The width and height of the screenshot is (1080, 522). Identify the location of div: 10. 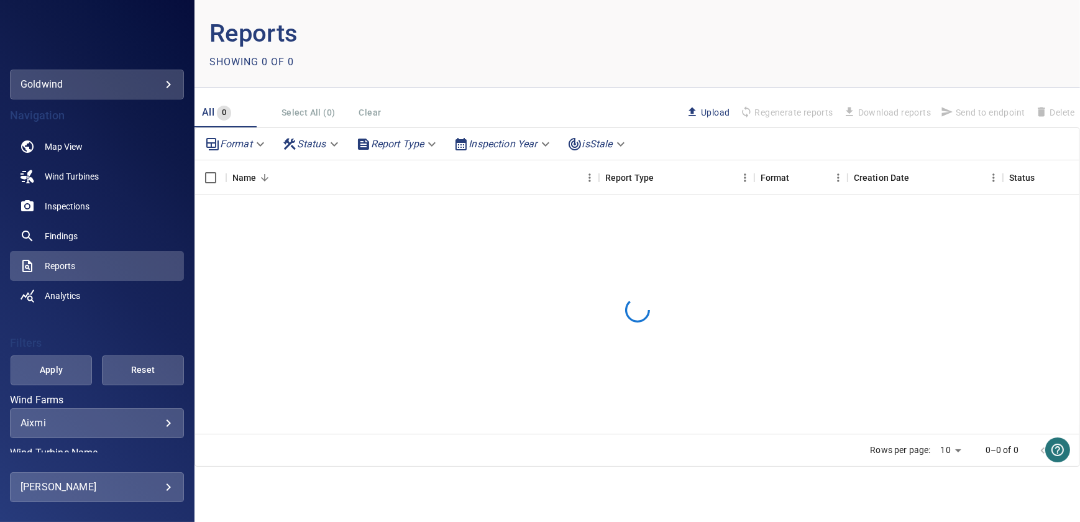
(951, 450).